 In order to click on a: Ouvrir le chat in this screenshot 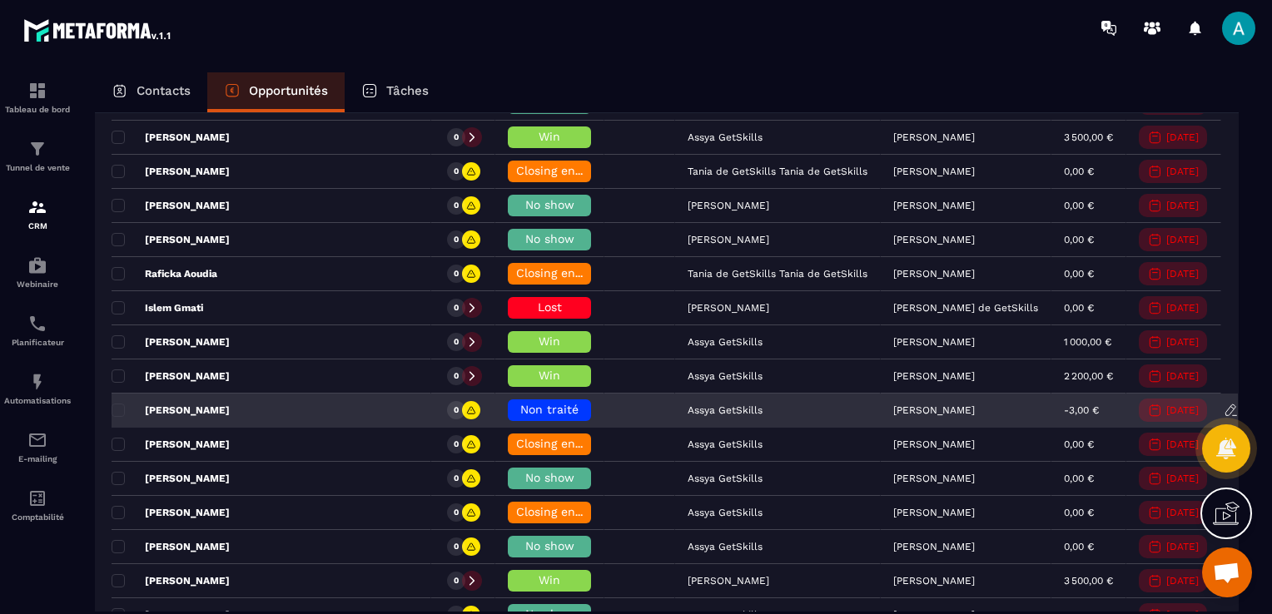, I will do `click(1227, 573)`.